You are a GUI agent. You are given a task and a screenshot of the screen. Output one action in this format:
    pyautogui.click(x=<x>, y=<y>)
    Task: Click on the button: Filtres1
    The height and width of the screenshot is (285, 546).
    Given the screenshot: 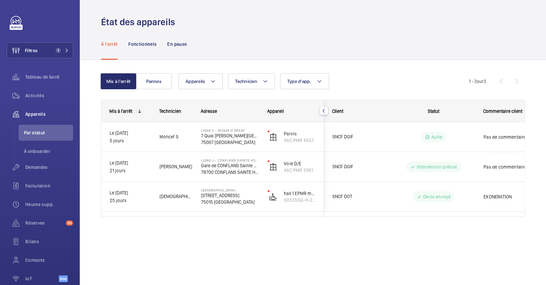 What is the action you would take?
    pyautogui.click(x=40, y=51)
    